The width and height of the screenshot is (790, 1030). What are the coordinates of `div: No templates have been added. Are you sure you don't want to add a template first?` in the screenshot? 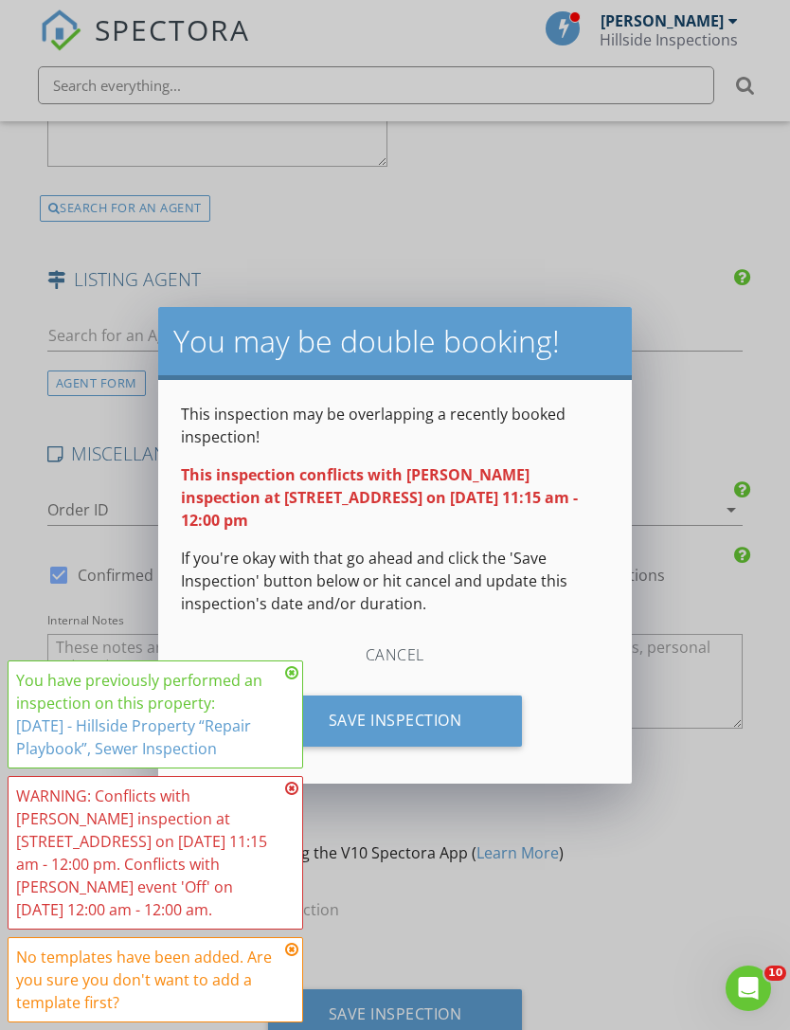 It's located at (148, 980).